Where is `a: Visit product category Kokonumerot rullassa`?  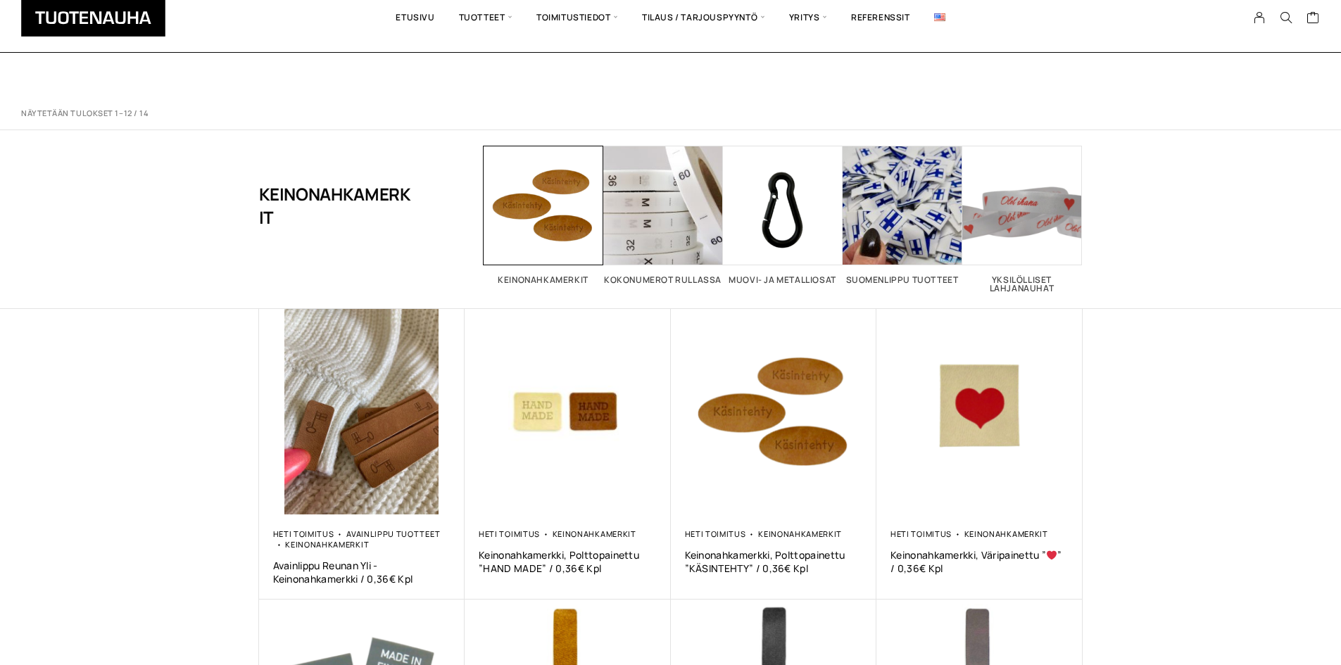 a: Visit product category Kokonumerot rullassa is located at coordinates (663, 215).